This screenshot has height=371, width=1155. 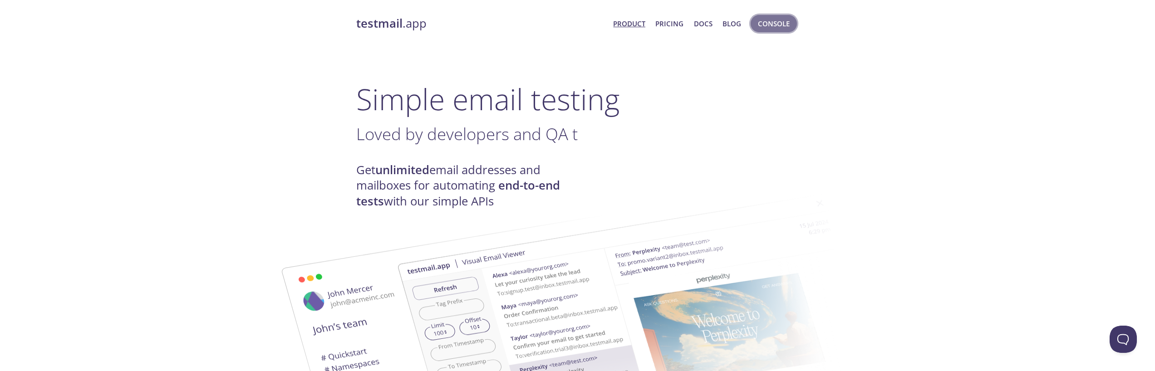 I want to click on strong: end-to-end tests, so click(x=458, y=193).